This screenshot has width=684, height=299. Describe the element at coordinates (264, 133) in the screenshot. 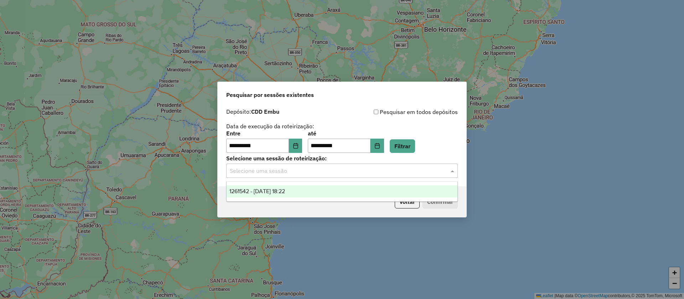

I see `label: Entre` at that location.